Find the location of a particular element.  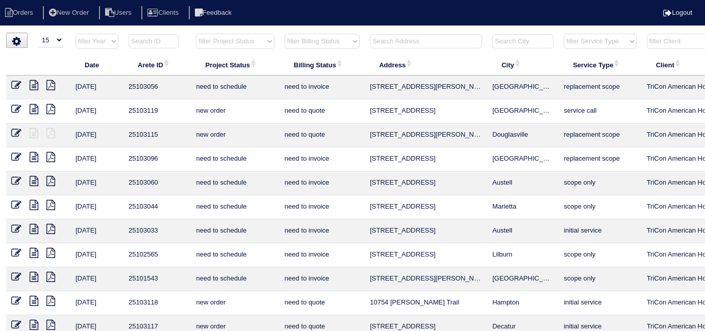

th: Date is located at coordinates (97, 65).